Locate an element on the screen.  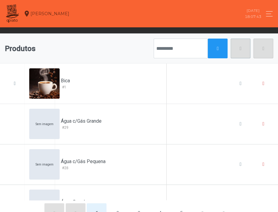
span: #28 is located at coordinates (65, 168).